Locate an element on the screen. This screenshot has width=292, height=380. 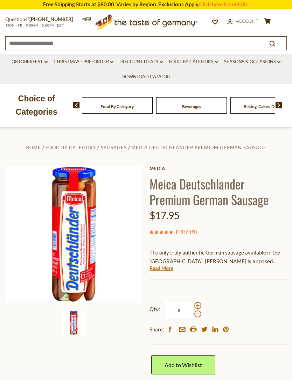
a: Oktoberfest is located at coordinates (29, 62).